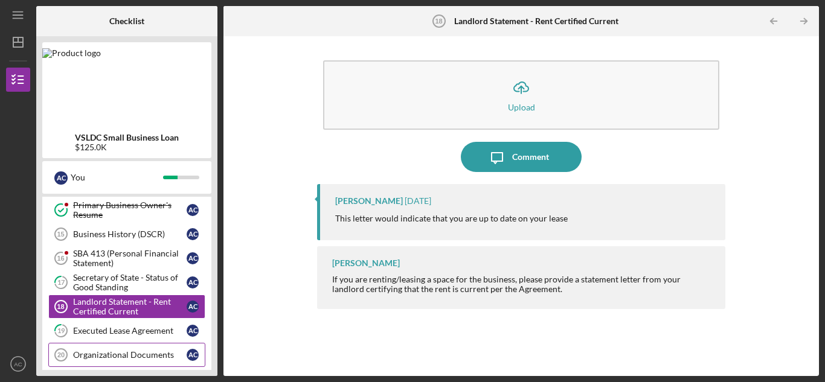  Describe the element at coordinates (127, 21) in the screenshot. I see `b: Checklist` at that location.